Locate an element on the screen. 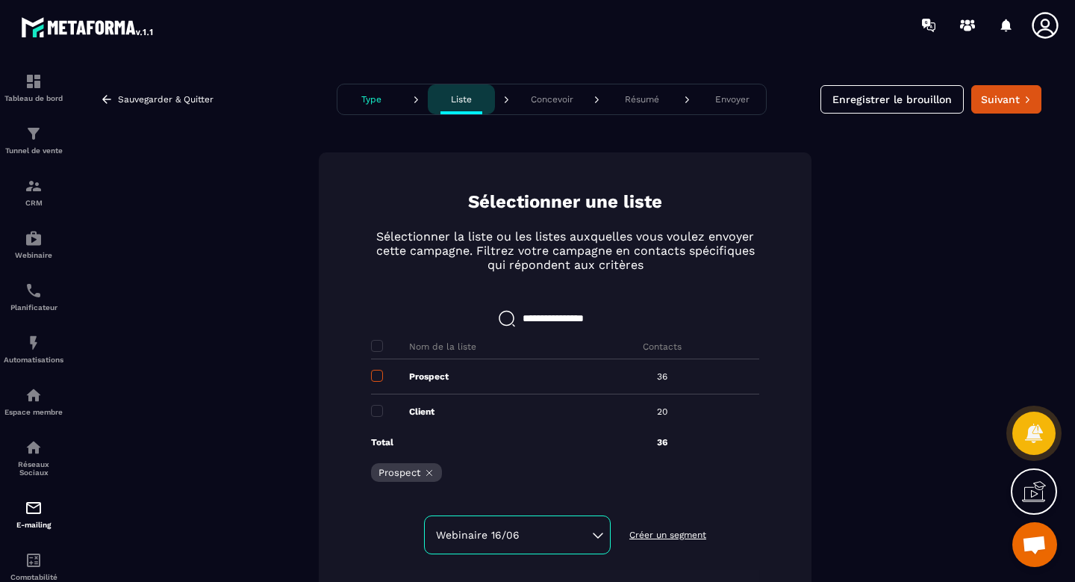  img: social-network is located at coordinates (34, 447).